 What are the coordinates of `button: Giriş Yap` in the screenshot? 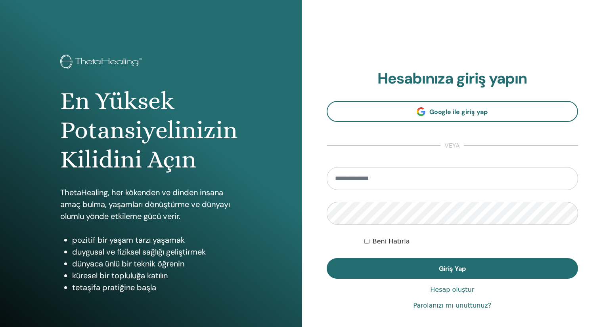 It's located at (452, 269).